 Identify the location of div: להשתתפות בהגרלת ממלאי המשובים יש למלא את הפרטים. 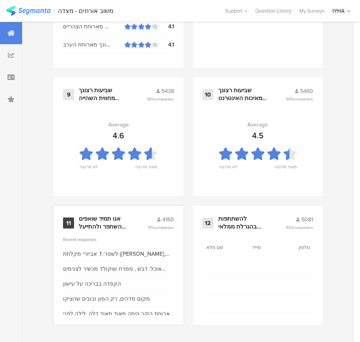
(243, 223).